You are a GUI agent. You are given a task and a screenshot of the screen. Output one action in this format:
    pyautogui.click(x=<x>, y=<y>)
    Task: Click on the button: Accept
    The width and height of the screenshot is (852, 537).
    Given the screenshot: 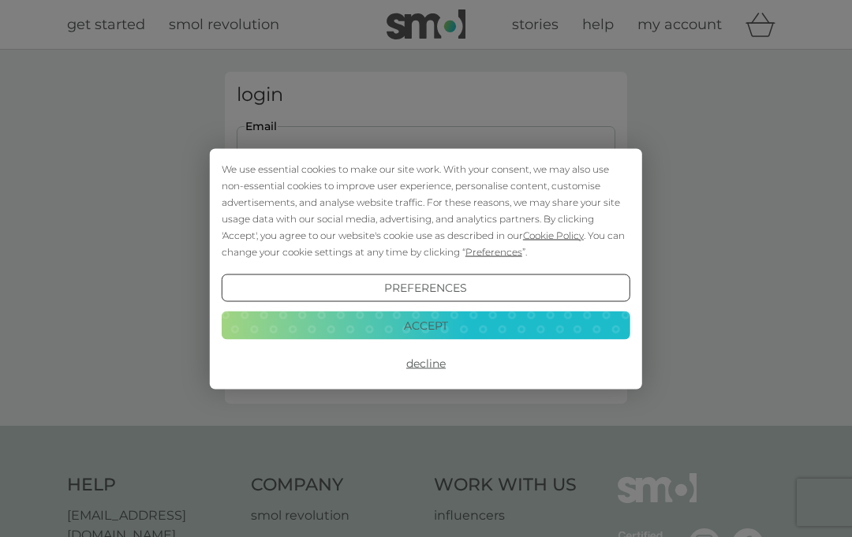 What is the action you would take?
    pyautogui.click(x=426, y=326)
    